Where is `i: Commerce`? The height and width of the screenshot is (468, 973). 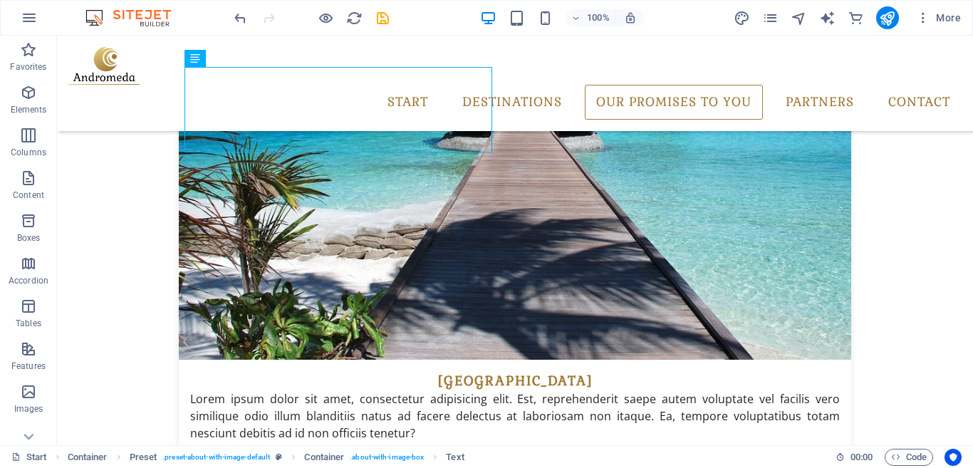 i: Commerce is located at coordinates (855, 18).